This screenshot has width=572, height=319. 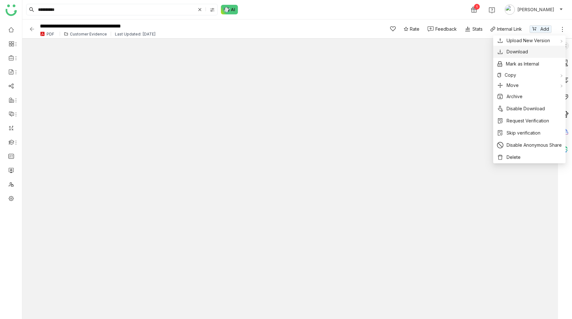 I want to click on img: ask-buddy-normal.svg, so click(x=230, y=10).